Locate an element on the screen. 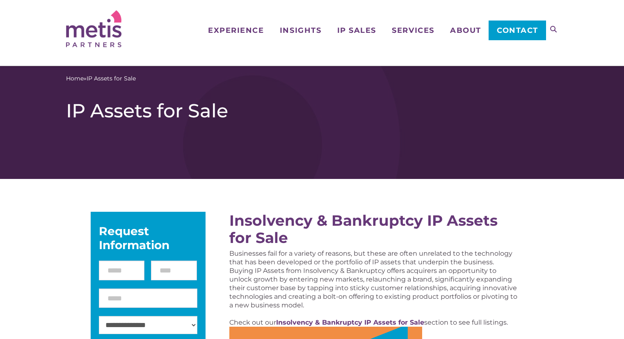  p: Businesses fail for a variety of reasons, but these are often unrelated to the technology that ha... is located at coordinates (373, 279).